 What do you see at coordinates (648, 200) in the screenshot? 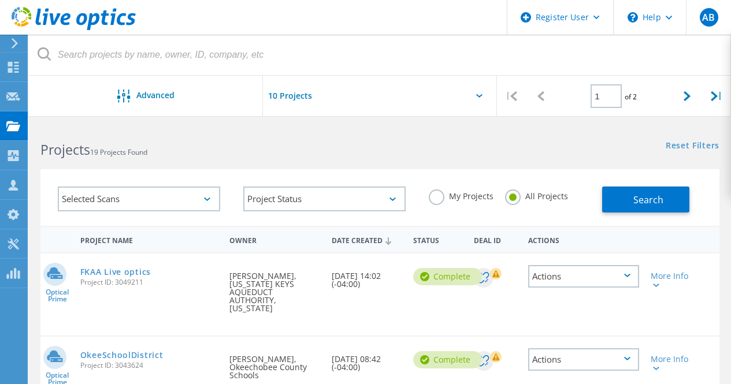
I see `span: Search` at bounding box center [648, 200].